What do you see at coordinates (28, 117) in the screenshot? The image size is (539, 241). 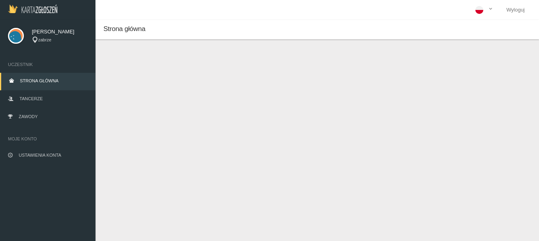 I see `span: Zawody` at bounding box center [28, 117].